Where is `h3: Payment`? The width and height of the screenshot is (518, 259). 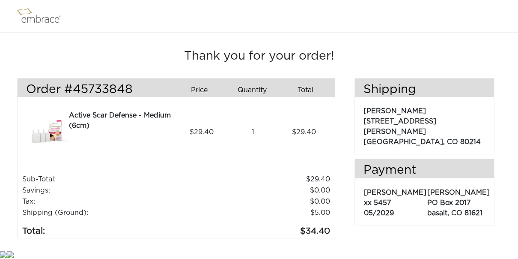
h3: Payment is located at coordinates (424, 170).